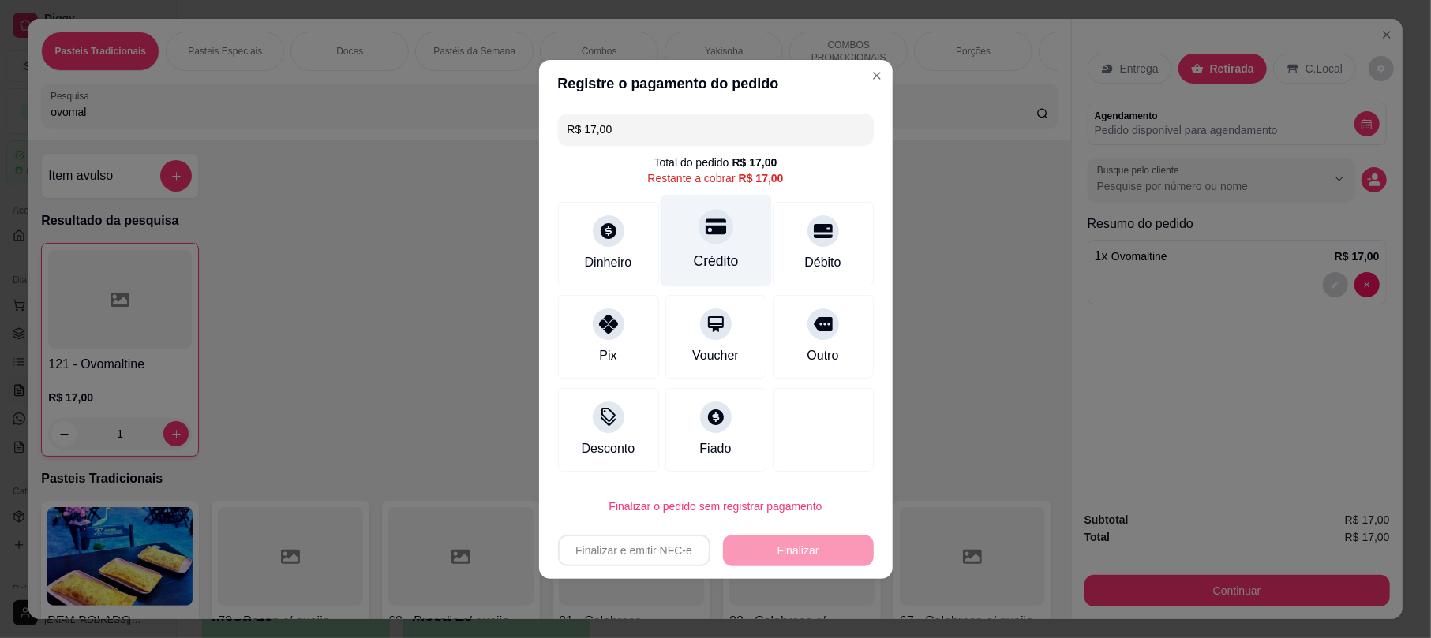 The width and height of the screenshot is (1431, 638). Describe the element at coordinates (715, 178) in the screenshot. I see `div: Restante a cobrar` at that location.